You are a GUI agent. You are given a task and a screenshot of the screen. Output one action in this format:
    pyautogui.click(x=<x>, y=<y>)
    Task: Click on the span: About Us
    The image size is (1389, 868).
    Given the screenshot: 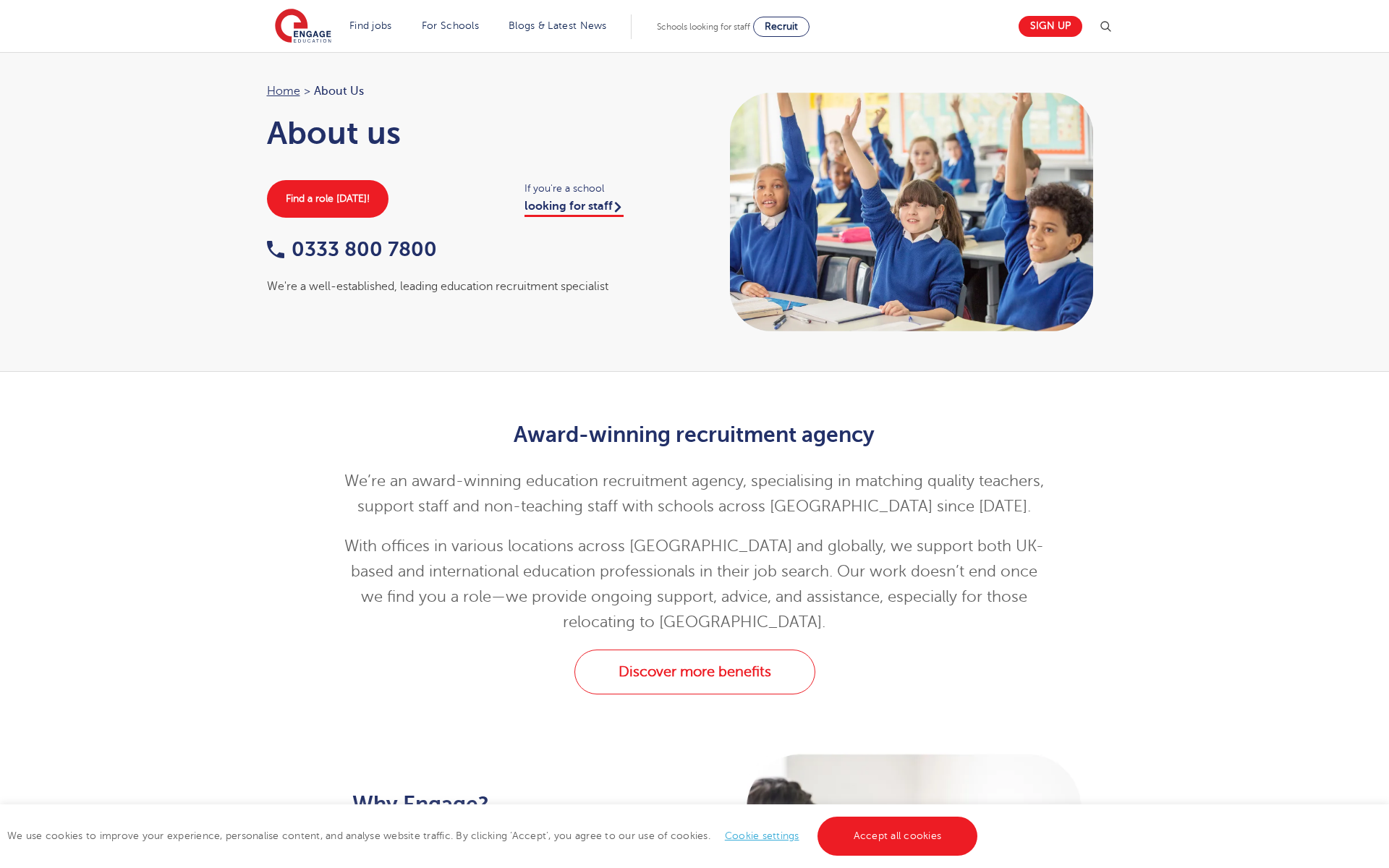 What is the action you would take?
    pyautogui.click(x=338, y=91)
    